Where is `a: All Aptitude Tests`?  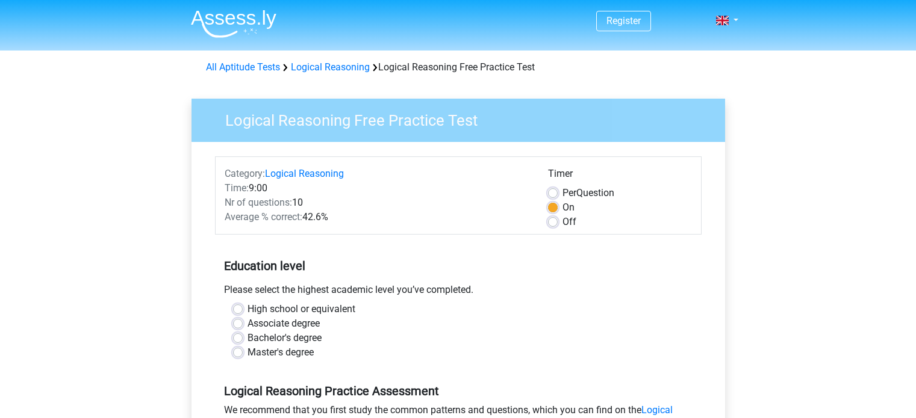 a: All Aptitude Tests is located at coordinates (243, 67).